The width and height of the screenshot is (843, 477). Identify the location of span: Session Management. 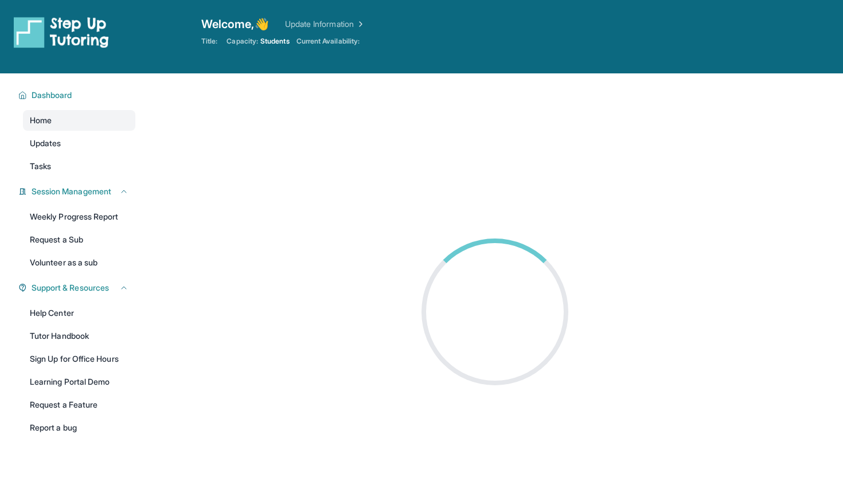
(71, 192).